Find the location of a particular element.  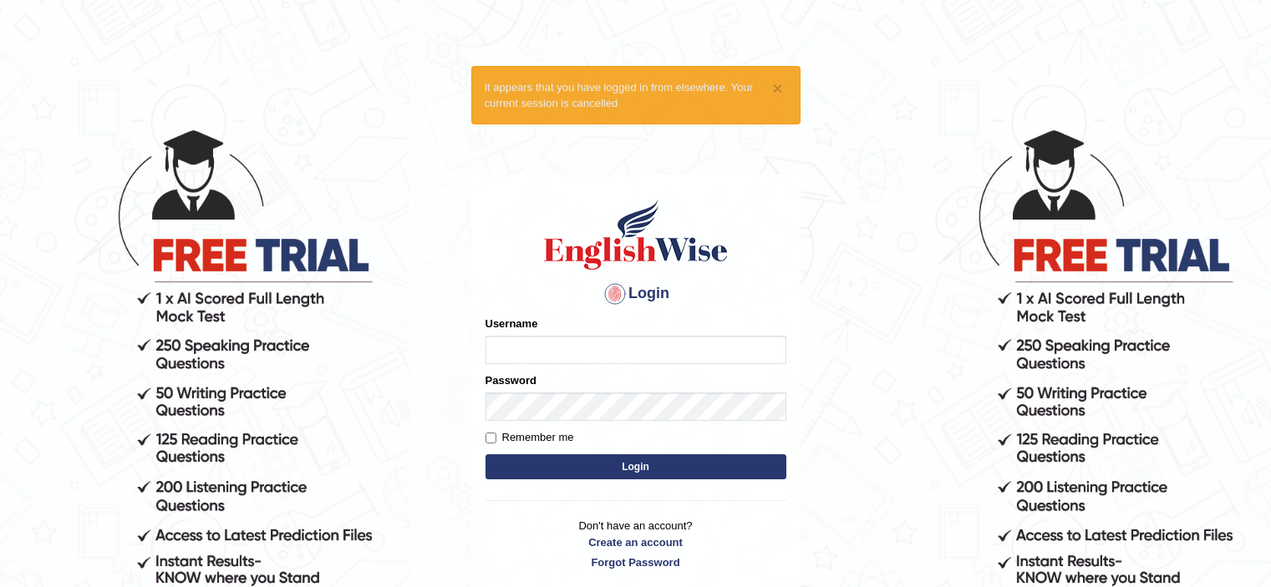

label: Remember me is located at coordinates (530, 438).